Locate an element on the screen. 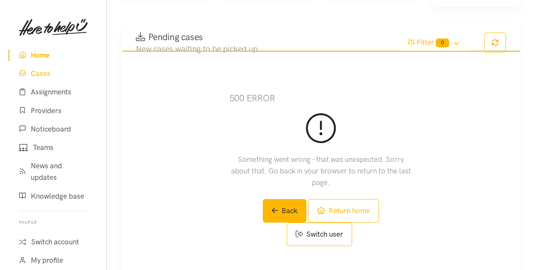  h6: Profile is located at coordinates (53, 223).